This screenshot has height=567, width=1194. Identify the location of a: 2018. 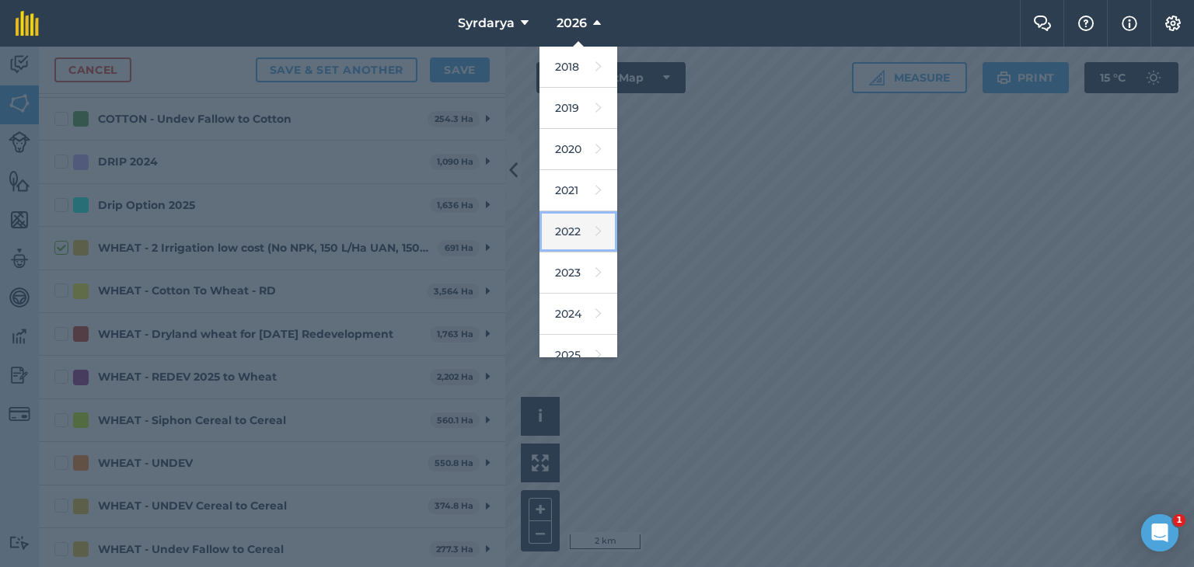
(578, 67).